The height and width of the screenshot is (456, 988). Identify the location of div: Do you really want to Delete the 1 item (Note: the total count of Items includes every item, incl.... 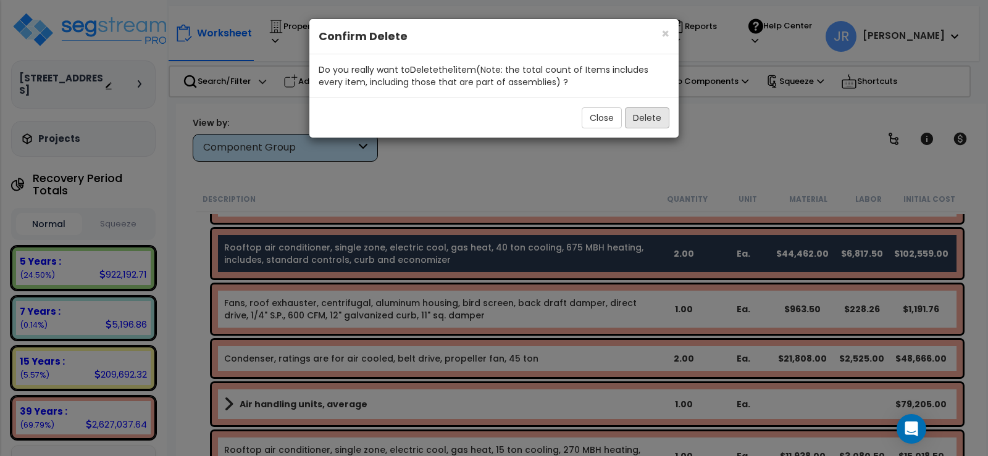
(494, 76).